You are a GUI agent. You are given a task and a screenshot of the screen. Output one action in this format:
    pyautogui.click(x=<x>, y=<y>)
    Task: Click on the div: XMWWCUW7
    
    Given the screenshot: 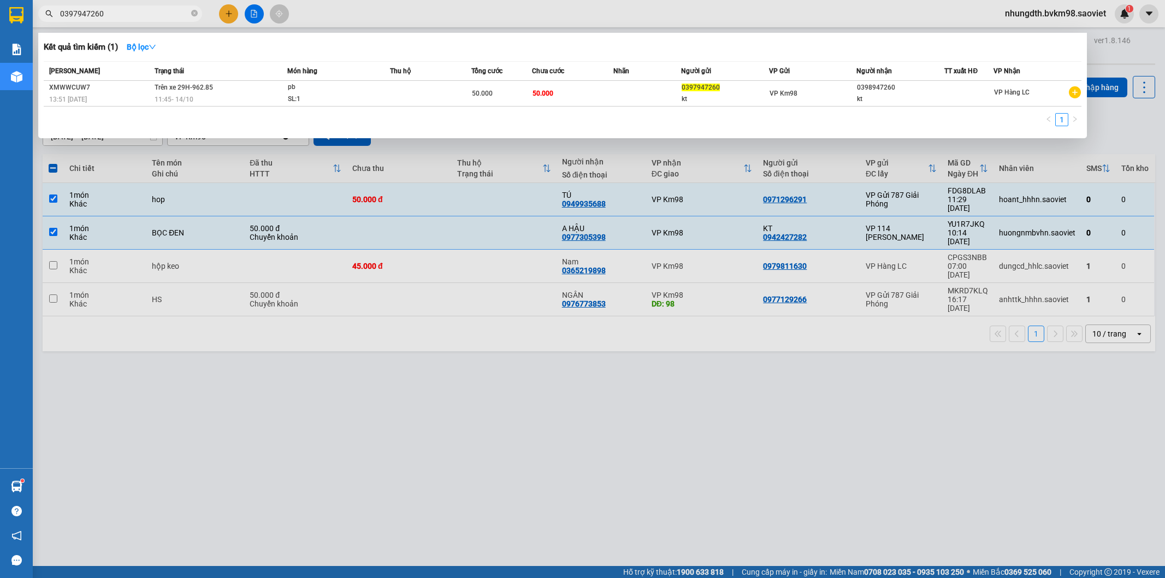 What is the action you would take?
    pyautogui.click(x=100, y=87)
    